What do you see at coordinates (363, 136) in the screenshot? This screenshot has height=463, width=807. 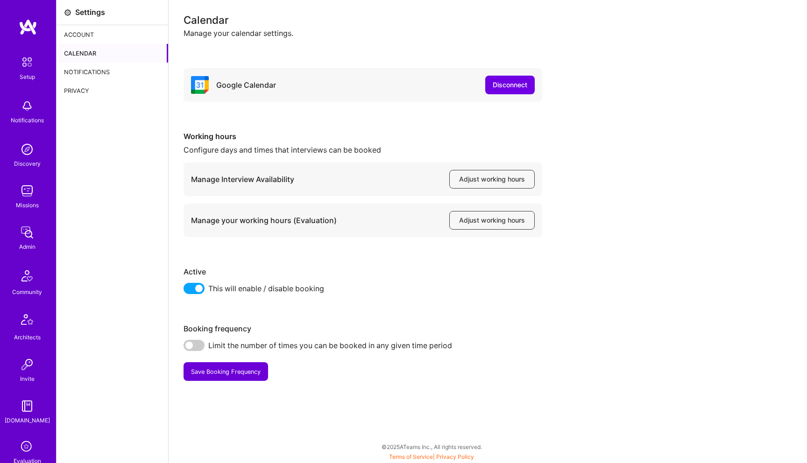 I see `div: Working hours` at bounding box center [363, 136].